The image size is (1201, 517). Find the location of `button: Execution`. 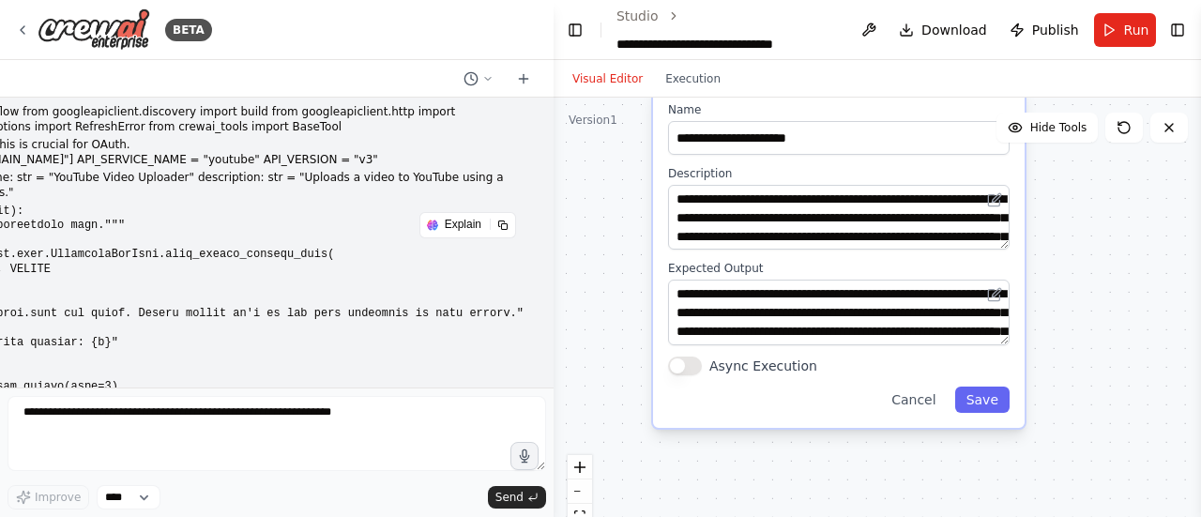

button: Execution is located at coordinates (692, 79).